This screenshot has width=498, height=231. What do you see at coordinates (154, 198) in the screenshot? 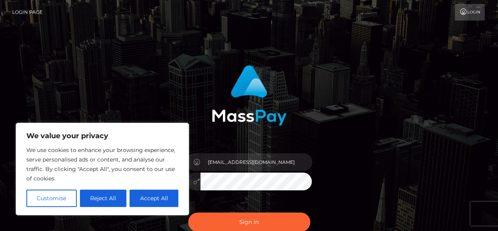
I see `button: Accept All` at bounding box center [154, 198].